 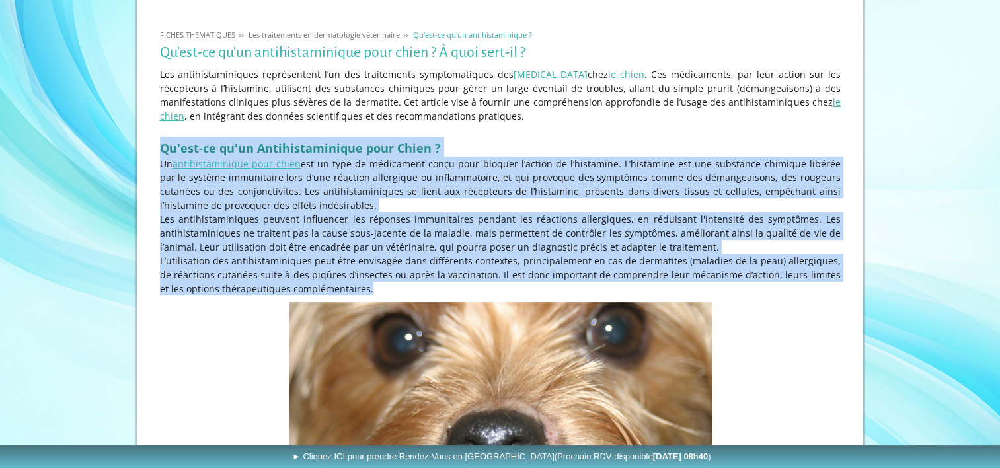 What do you see at coordinates (324, 34) in the screenshot?
I see `a: Les traitements en dermatologie vétérinaire` at bounding box center [324, 34].